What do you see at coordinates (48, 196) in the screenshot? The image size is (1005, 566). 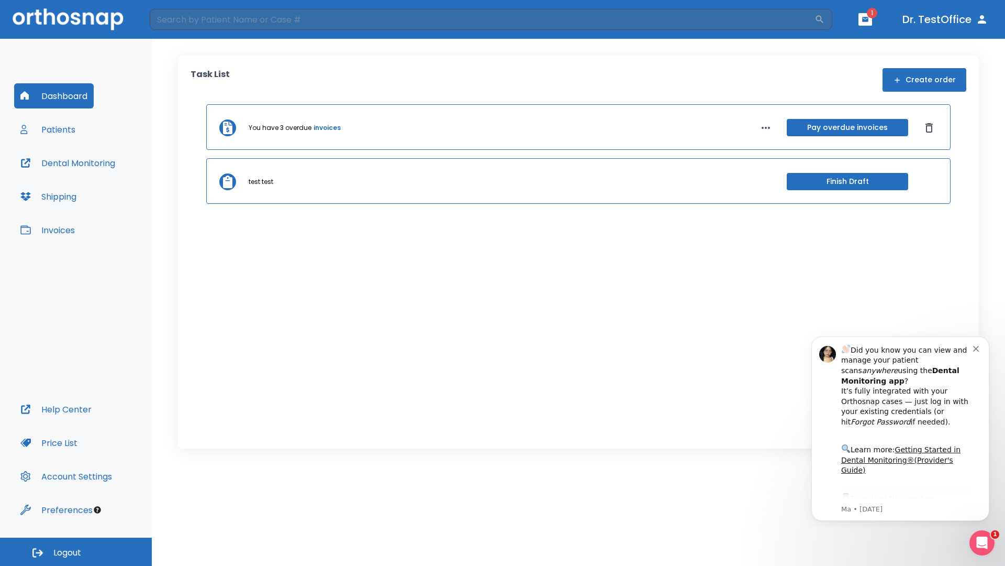 I see `a: Shipping` at bounding box center [48, 196].